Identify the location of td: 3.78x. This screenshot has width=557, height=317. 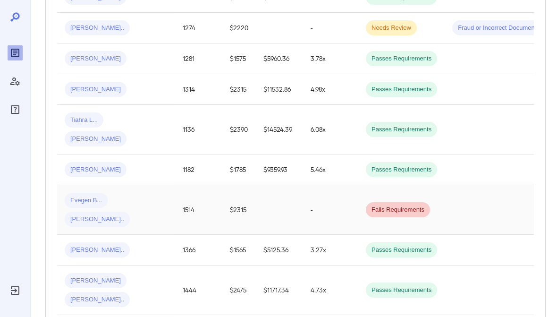
(330, 59).